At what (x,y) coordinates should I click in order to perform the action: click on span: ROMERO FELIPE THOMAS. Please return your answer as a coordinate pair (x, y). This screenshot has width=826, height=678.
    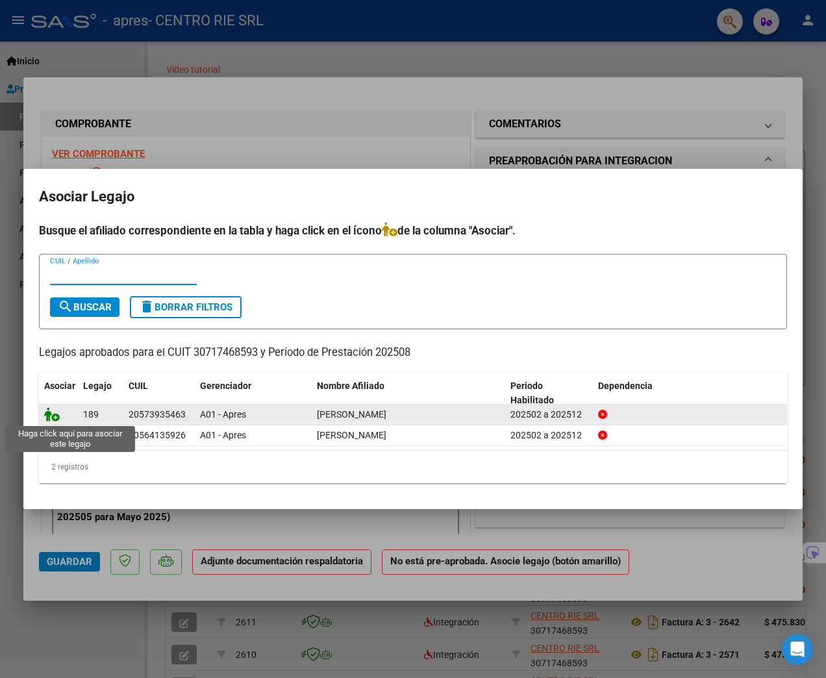
    Looking at the image, I should click on (351, 435).